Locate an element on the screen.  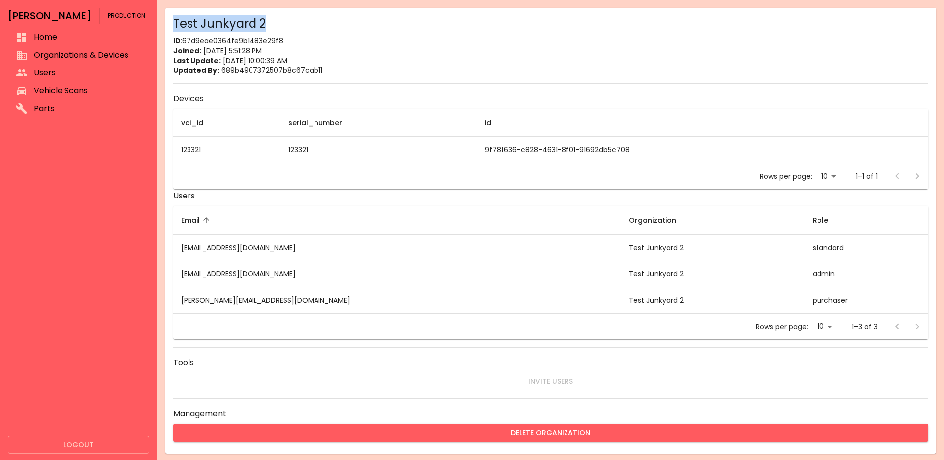
span: Organizations & Devices is located at coordinates (87, 55).